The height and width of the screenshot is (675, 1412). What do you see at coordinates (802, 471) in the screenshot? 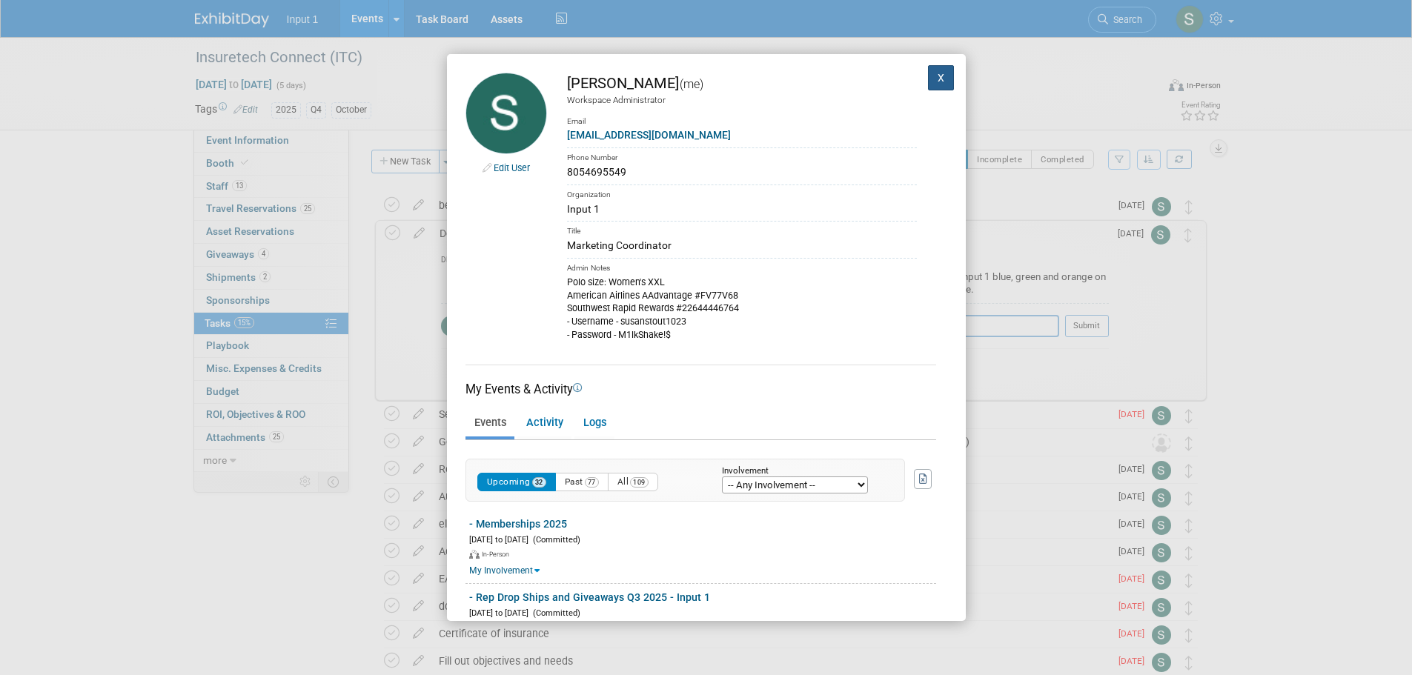
I see `div: Involvement` at bounding box center [802, 471].